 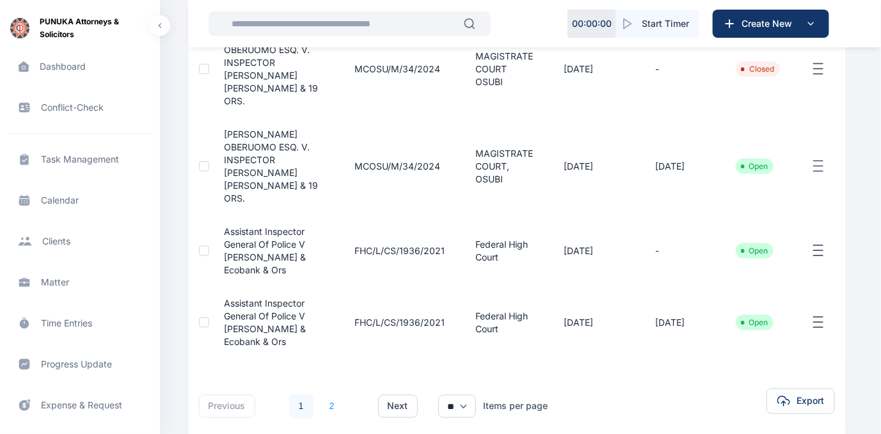 What do you see at coordinates (95, 28) in the screenshot?
I see `span: PUNUKA Attorneys & Solicitors` at bounding box center [95, 28].